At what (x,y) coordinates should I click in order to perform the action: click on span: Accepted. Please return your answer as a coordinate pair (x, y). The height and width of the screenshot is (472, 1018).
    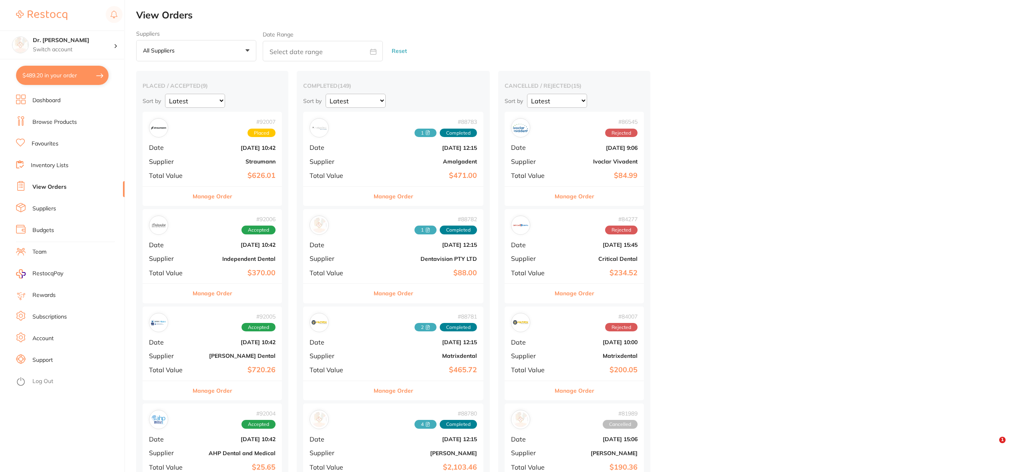
    Looking at the image, I should click on (258, 424).